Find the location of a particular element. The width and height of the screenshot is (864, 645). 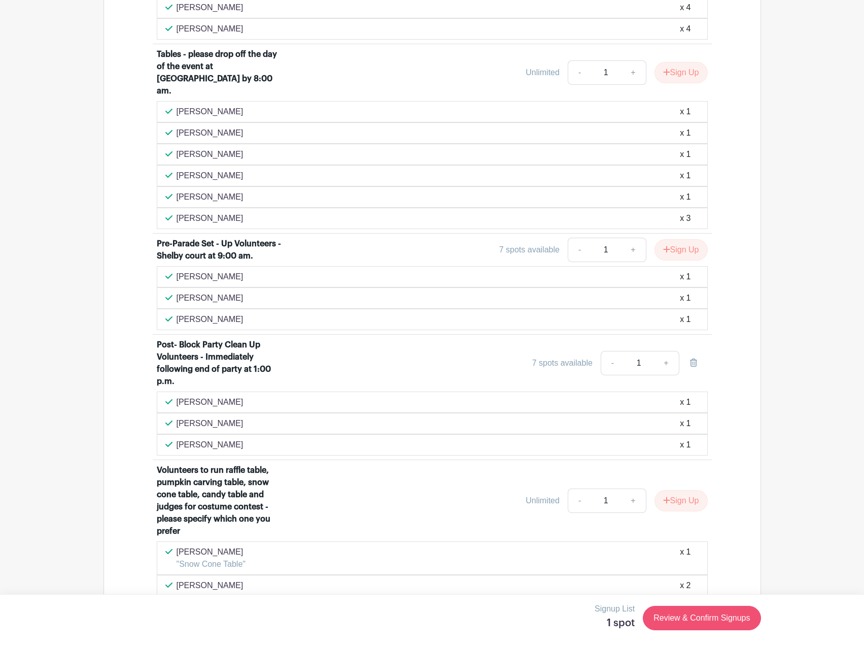

div: x 2 is located at coordinates (685, 591).